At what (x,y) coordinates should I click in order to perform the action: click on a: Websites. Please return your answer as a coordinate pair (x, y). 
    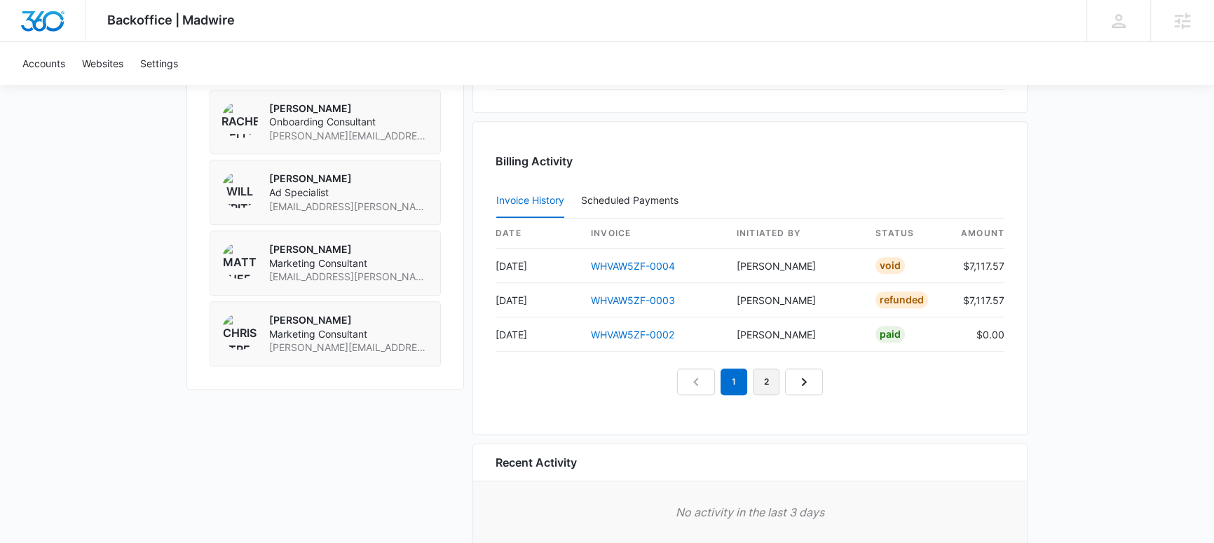
    Looking at the image, I should click on (102, 63).